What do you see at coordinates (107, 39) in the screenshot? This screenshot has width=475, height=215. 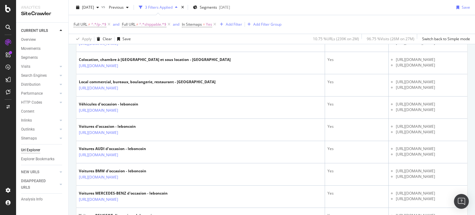 I see `div: Clear` at bounding box center [107, 39].